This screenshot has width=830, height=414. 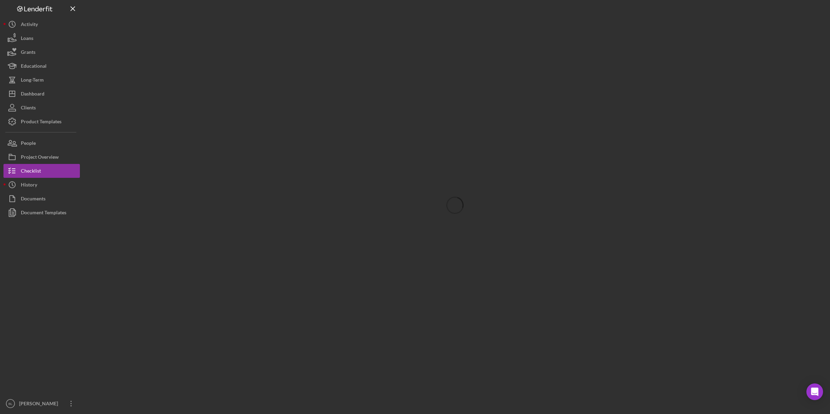 I want to click on div: Document Templates, so click(x=43, y=213).